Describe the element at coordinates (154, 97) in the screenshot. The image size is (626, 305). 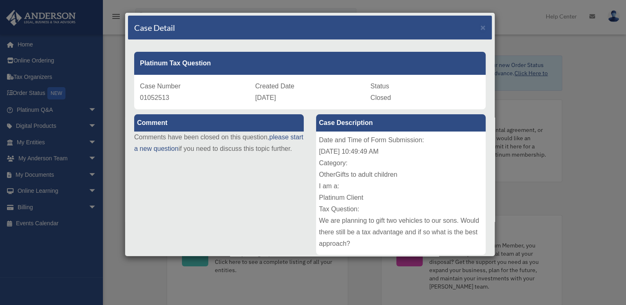
I see `span: 01052513` at that location.